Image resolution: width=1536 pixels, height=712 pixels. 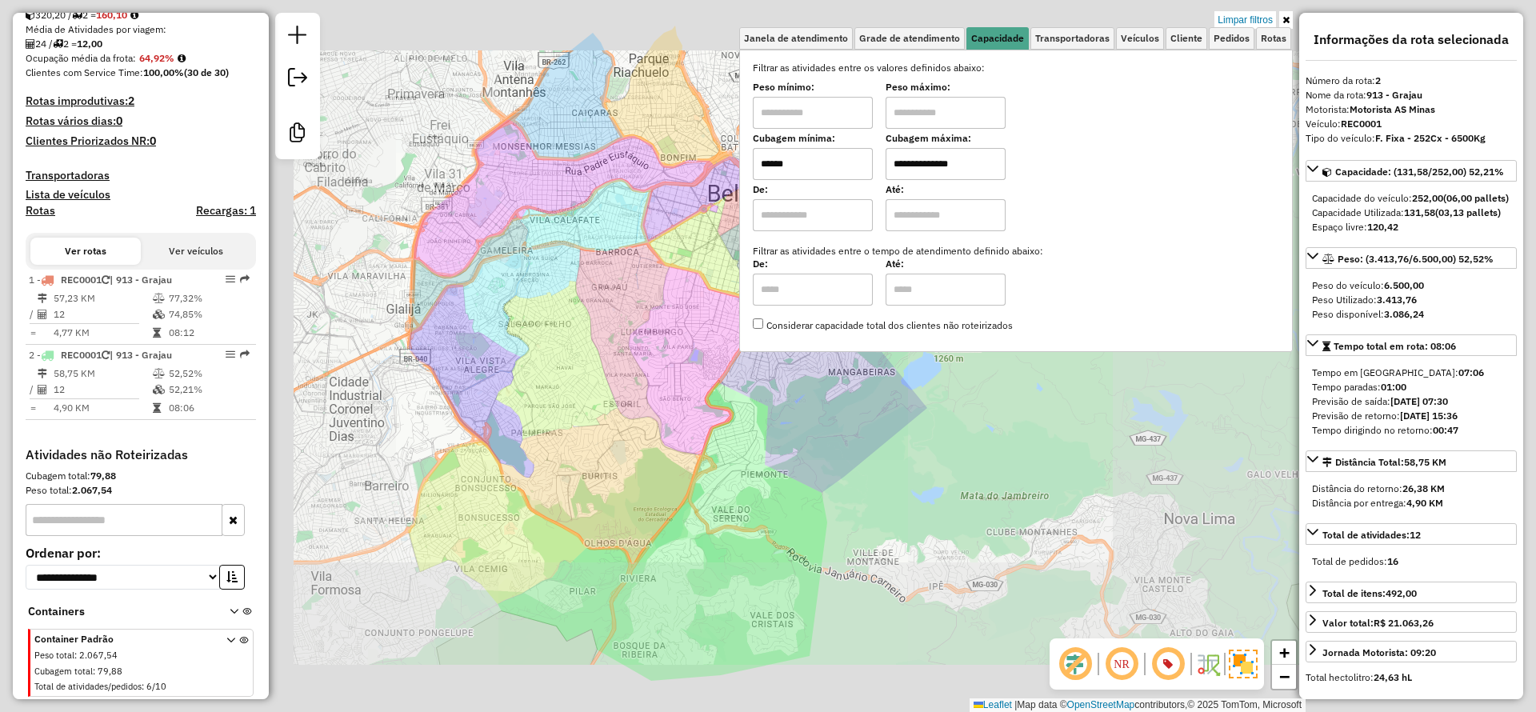 What do you see at coordinates (40, 210) in the screenshot?
I see `h4: Rotas` at bounding box center [40, 210].